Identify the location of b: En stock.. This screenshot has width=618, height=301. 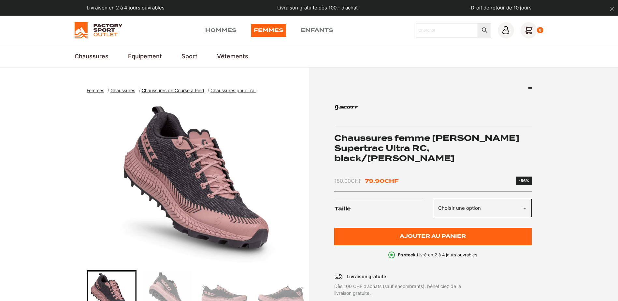
(407, 255).